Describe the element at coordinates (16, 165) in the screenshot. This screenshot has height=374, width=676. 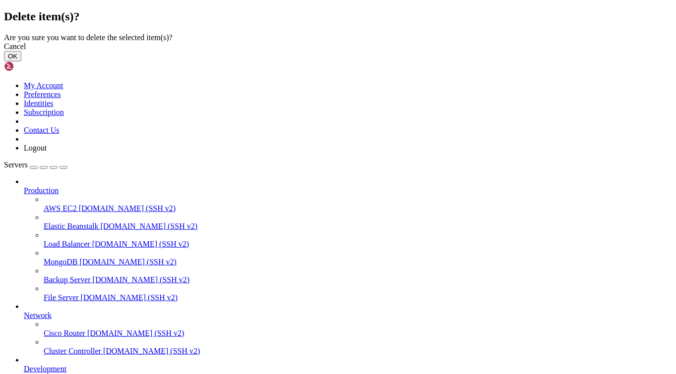
I see `span: Servers` at that location.